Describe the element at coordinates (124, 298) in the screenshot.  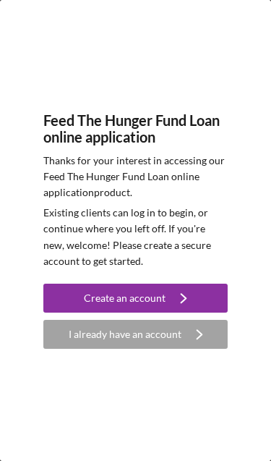
I see `div: Create an account` at that location.